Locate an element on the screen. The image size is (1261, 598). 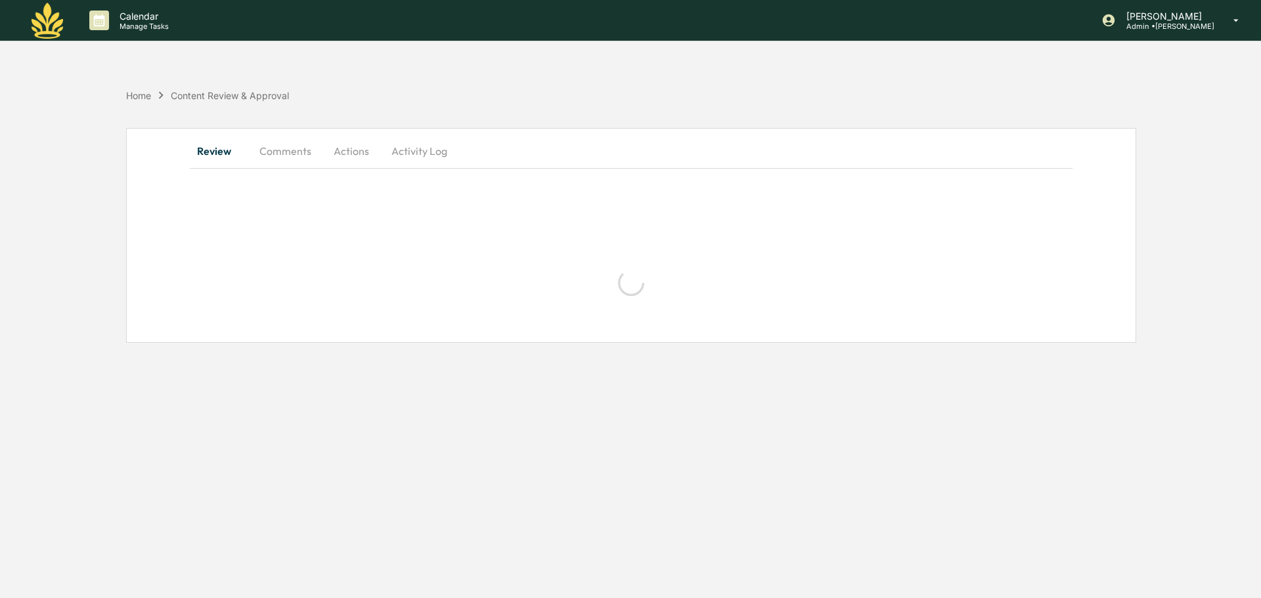
div: Content Review & Approval is located at coordinates (230, 95).